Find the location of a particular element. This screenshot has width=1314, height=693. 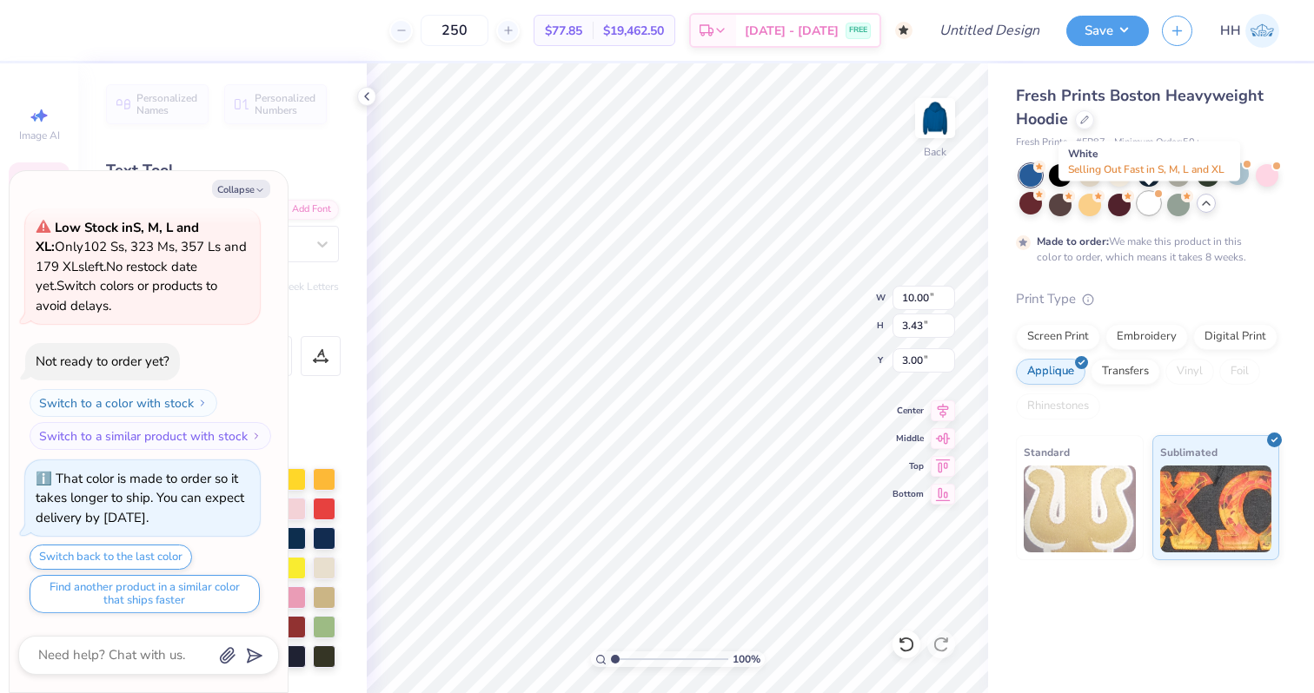

span: Personalized Names is located at coordinates (167, 104).